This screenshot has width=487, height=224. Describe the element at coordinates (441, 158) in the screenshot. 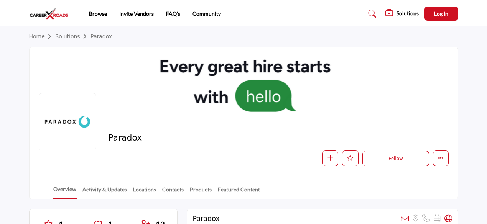

I see `button: More details` at that location.